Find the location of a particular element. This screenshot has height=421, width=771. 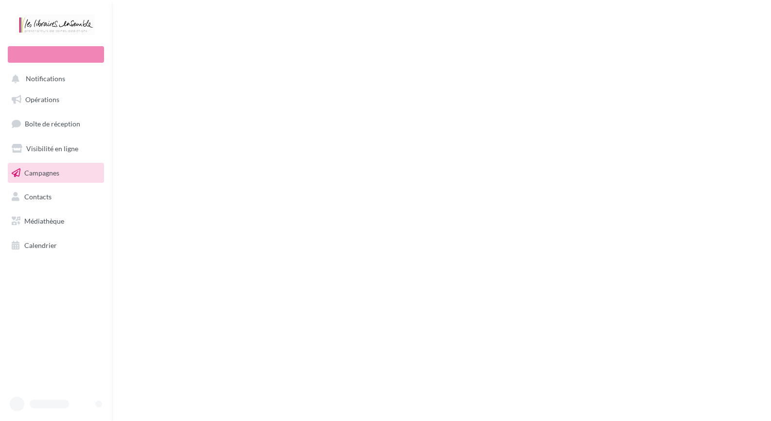

a: Médiathèque is located at coordinates (56, 221).